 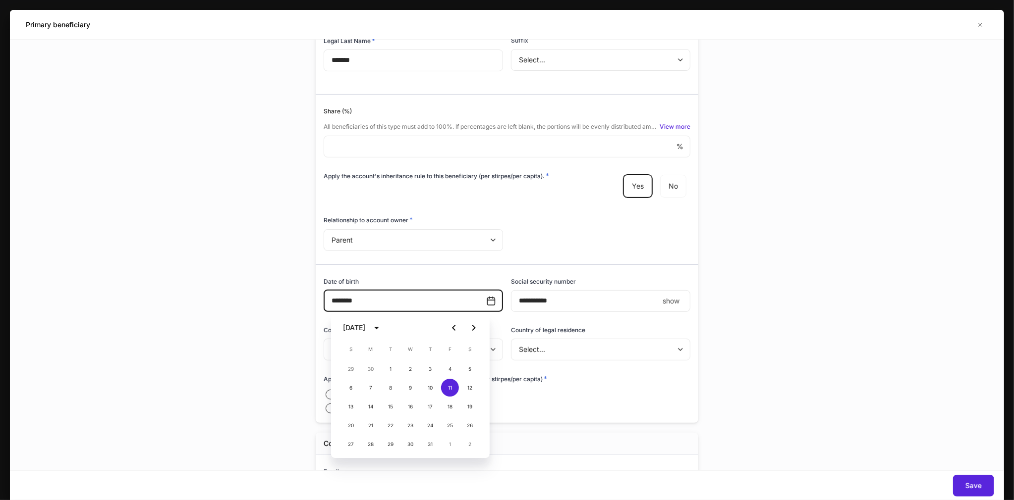 What do you see at coordinates (331, 472) in the screenshot?
I see `h6: Email` at bounding box center [331, 472].